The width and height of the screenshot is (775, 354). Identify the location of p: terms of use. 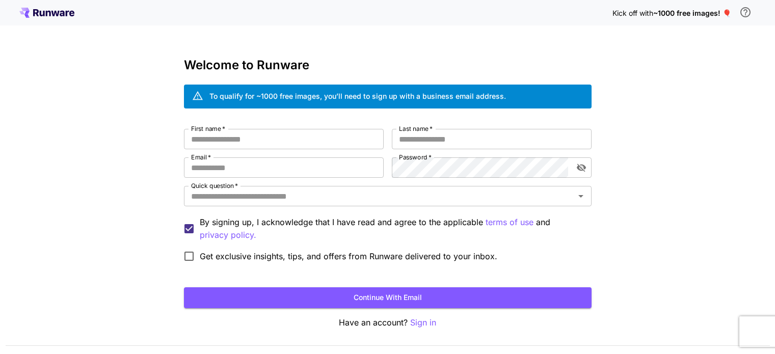
(510, 222).